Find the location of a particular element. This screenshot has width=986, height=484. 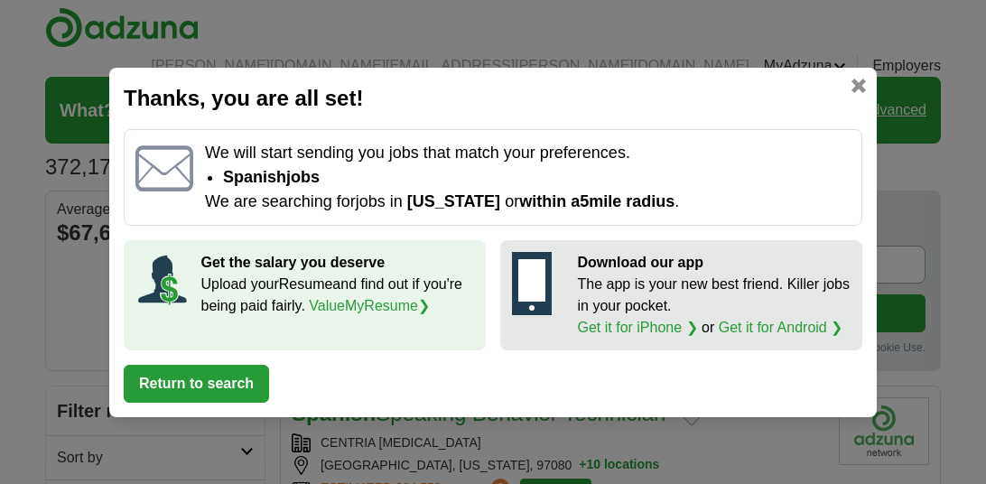

button: Return to search is located at coordinates (196, 384).